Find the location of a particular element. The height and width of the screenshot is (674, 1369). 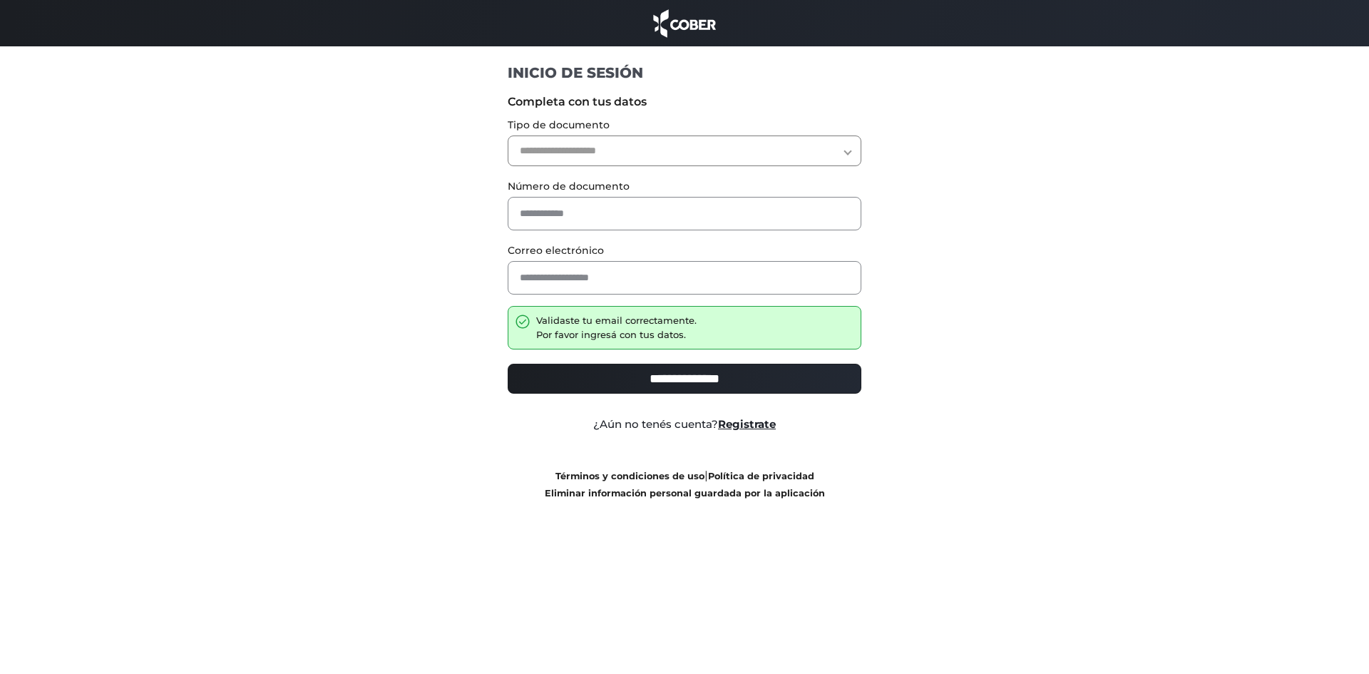

a: Eliminar información personal guardada por la aplicación is located at coordinates (685, 493).